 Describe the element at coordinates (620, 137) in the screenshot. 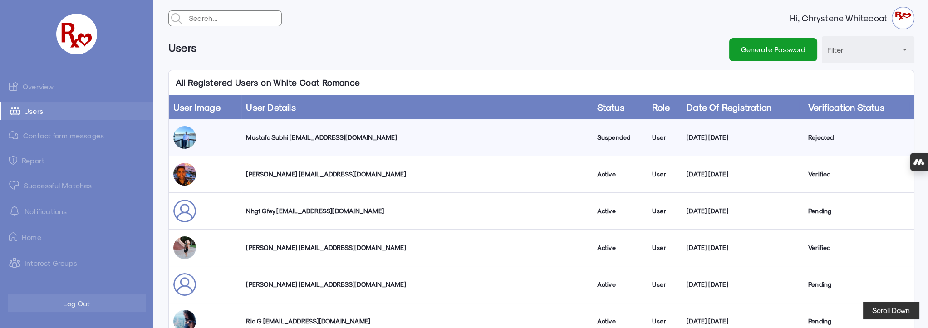

I see `div: Suspended` at that location.